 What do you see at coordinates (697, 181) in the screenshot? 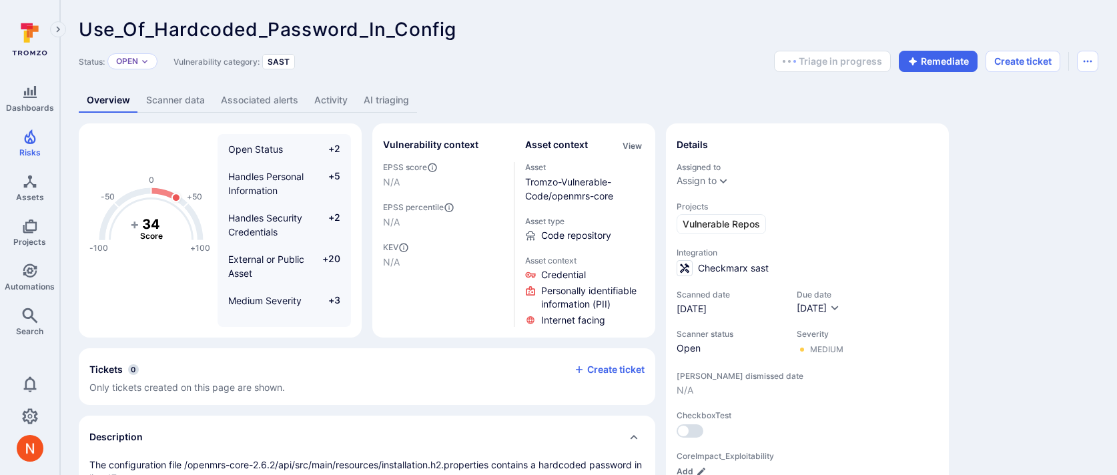
I see `button: Assign to` at bounding box center [697, 181].